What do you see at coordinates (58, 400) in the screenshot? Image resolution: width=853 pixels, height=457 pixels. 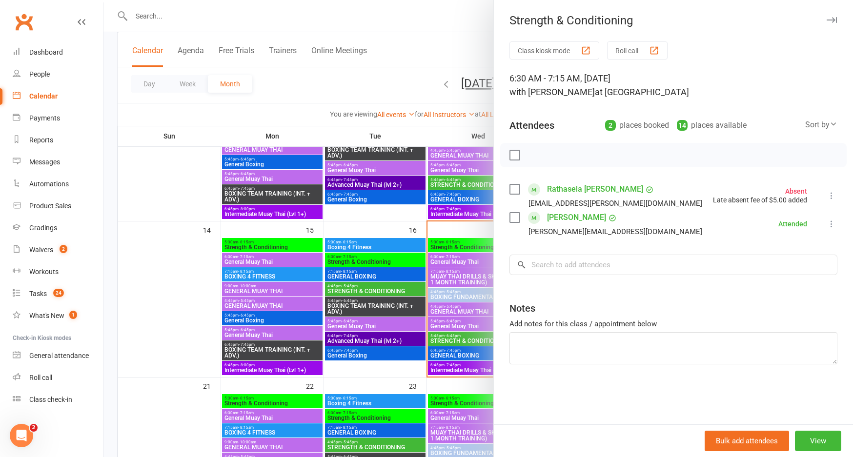 I see `a: Class kiosk mode` at bounding box center [58, 400].